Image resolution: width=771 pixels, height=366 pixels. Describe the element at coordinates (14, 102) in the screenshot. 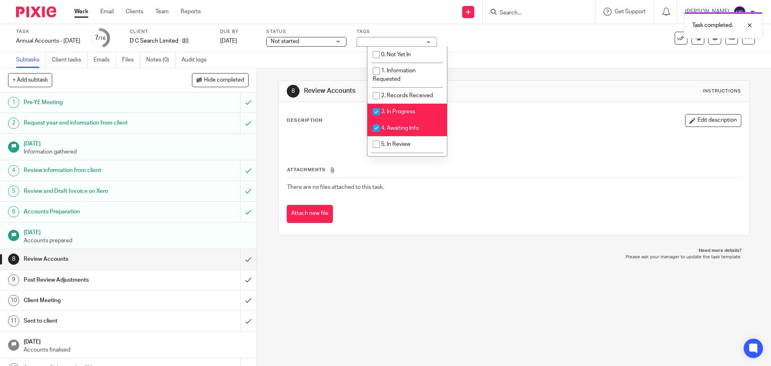

I see `div: 1` at that location.